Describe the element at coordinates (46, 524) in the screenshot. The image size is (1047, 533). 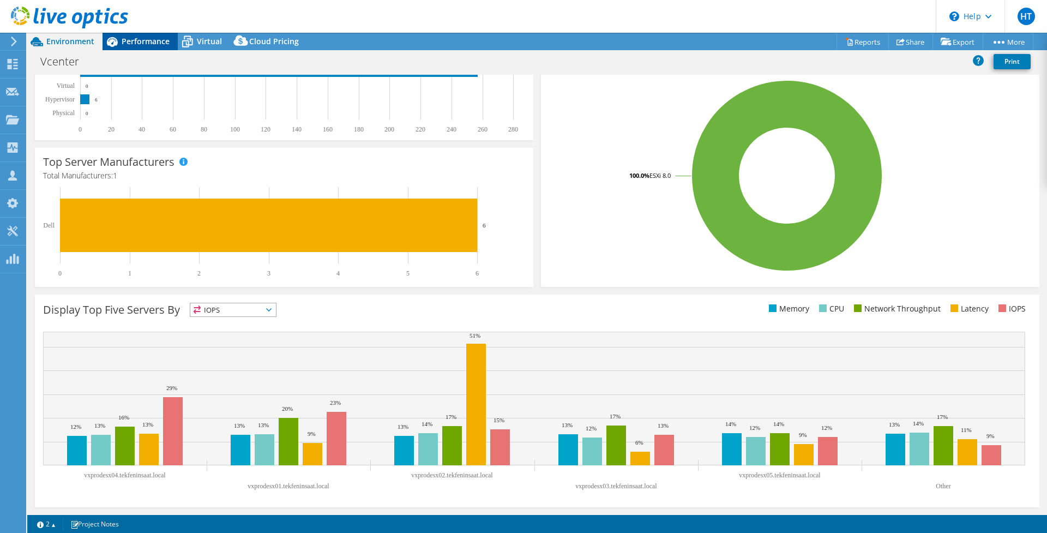
I see `a: 2` at that location.